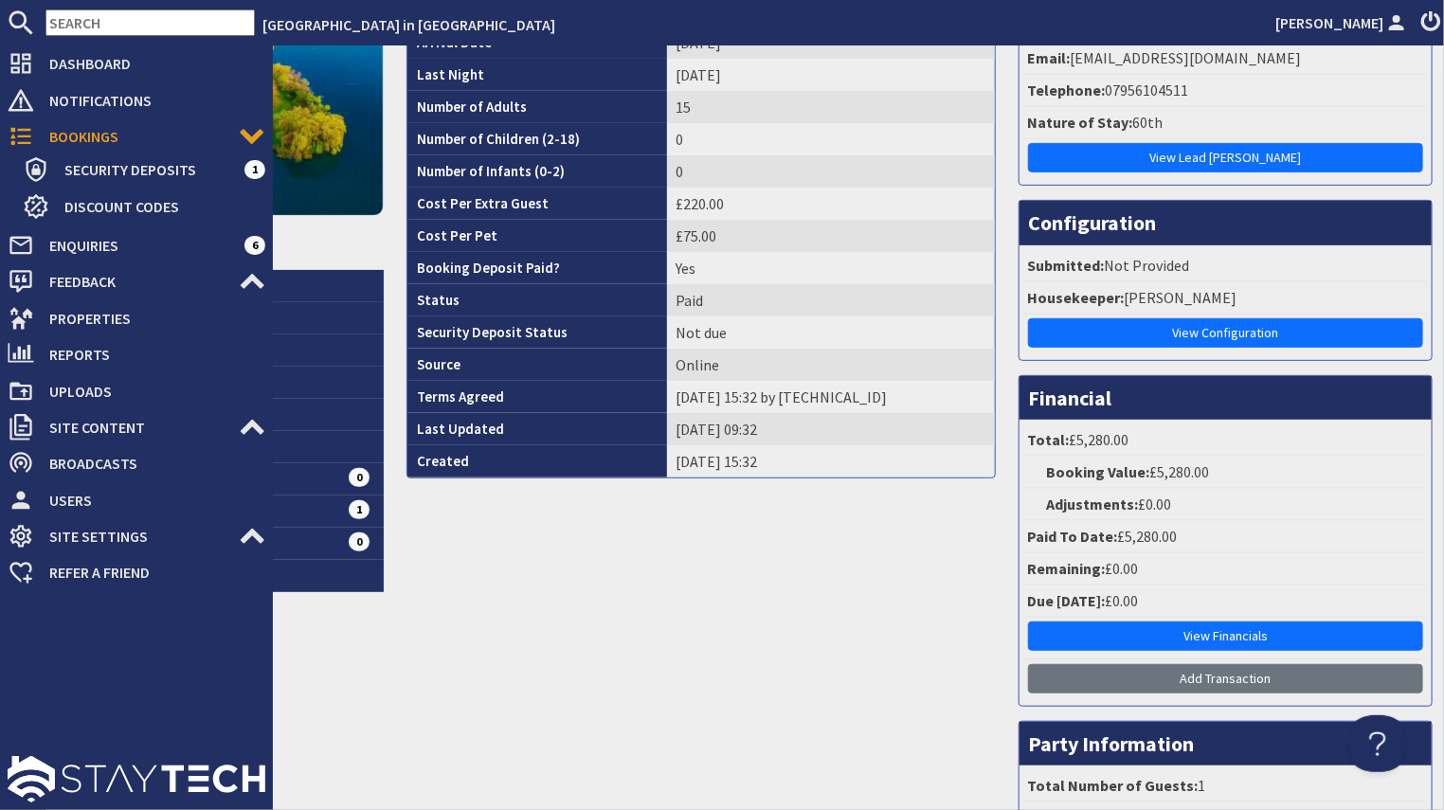 The width and height of the screenshot is (1444, 810). What do you see at coordinates (512, 399) in the screenshot?
I see `i: Agreements were checked at the time of signing booking terms:<br>- Your designated boat drivers n...` at bounding box center [512, 399].